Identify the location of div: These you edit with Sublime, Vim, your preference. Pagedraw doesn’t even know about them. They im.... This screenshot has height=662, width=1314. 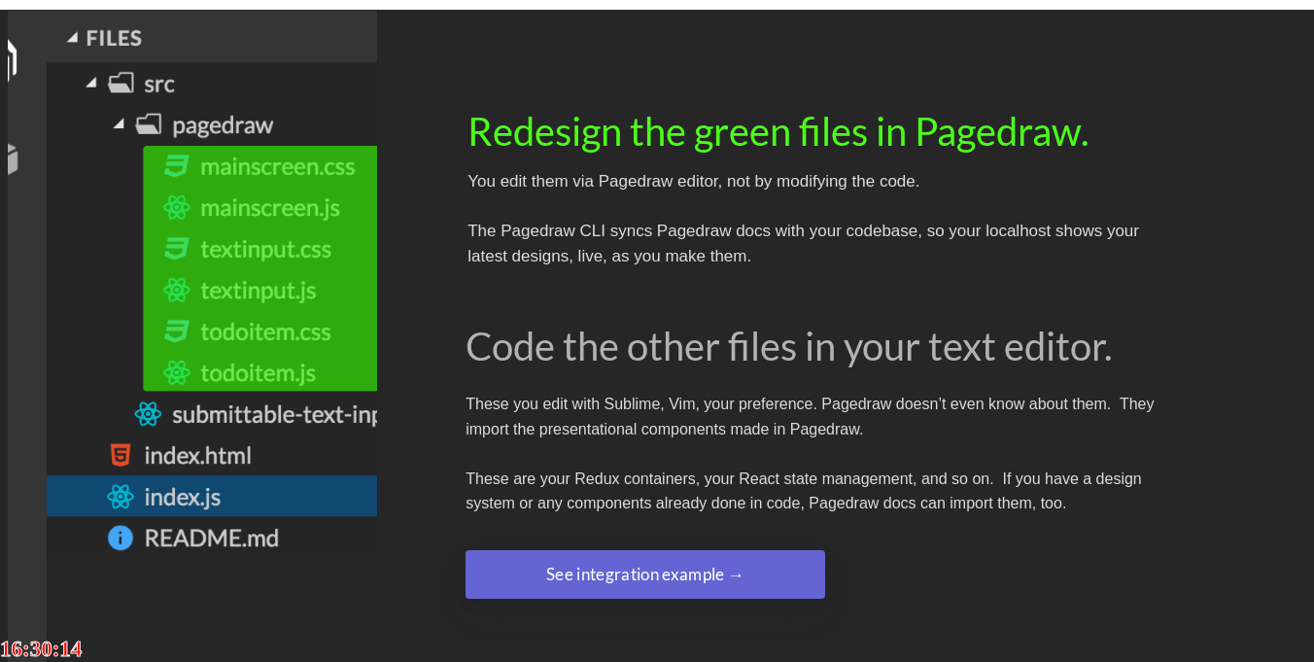
(825, 416).